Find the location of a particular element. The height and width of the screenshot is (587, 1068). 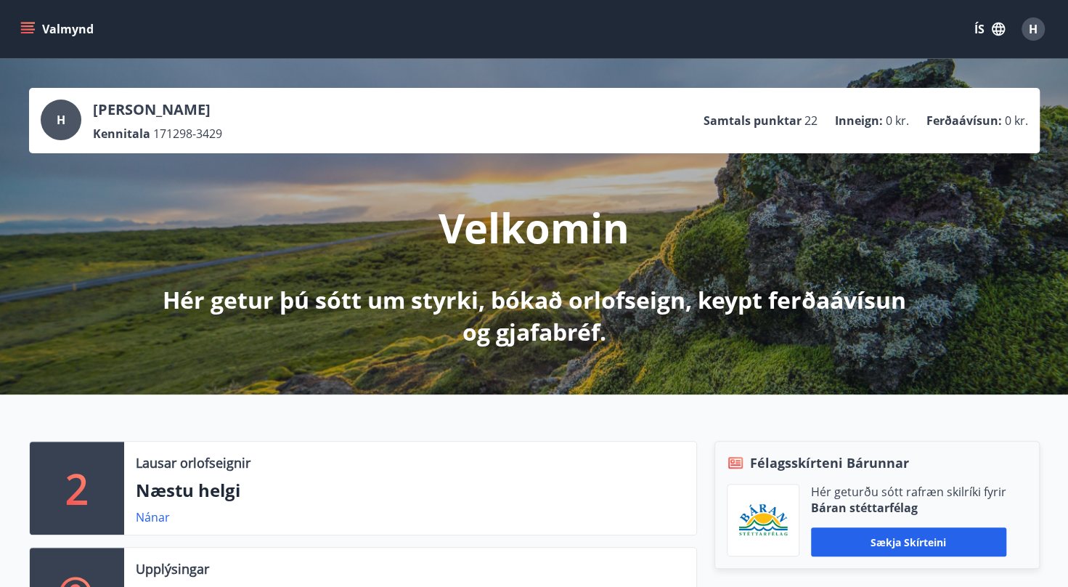

p: Kennitala is located at coordinates (121, 134).